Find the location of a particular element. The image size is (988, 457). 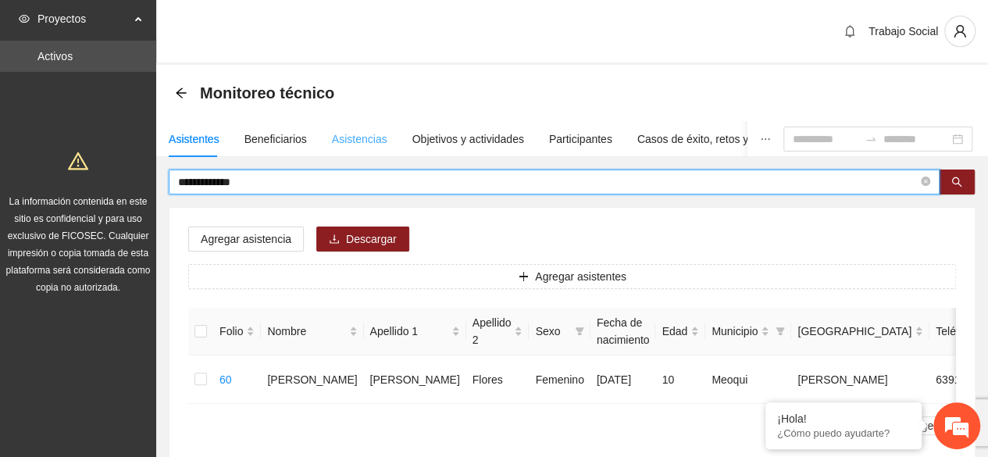

div: Minimizar ventana de chat en vivo is located at coordinates (275, 27).